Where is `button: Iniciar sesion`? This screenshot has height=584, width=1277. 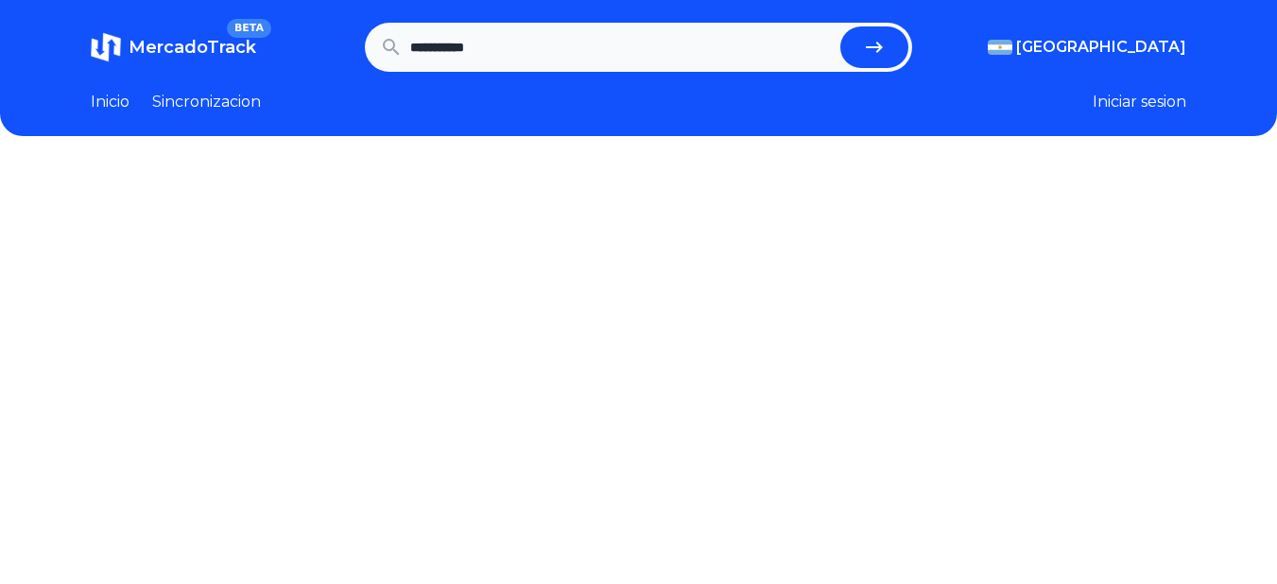 button: Iniciar sesion is located at coordinates (1139, 102).